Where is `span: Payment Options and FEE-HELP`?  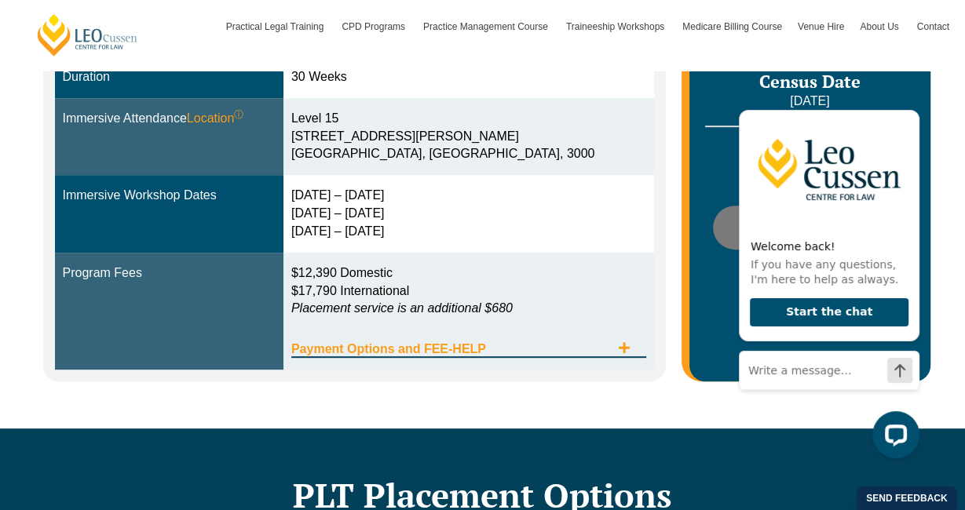 span: Payment Options and FEE-HELP is located at coordinates (451, 349).